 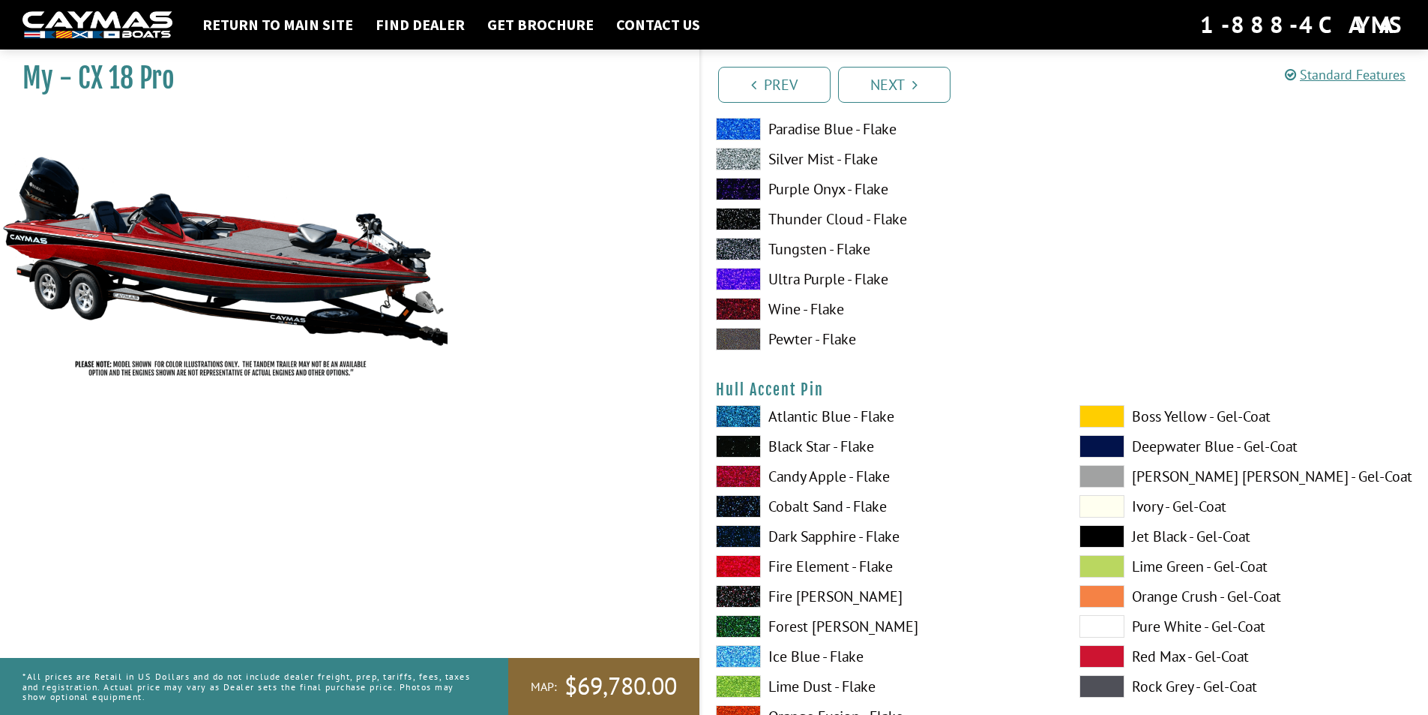 What do you see at coordinates (882, 656) in the screenshot?
I see `label: Ice Blue - Flake` at bounding box center [882, 656].